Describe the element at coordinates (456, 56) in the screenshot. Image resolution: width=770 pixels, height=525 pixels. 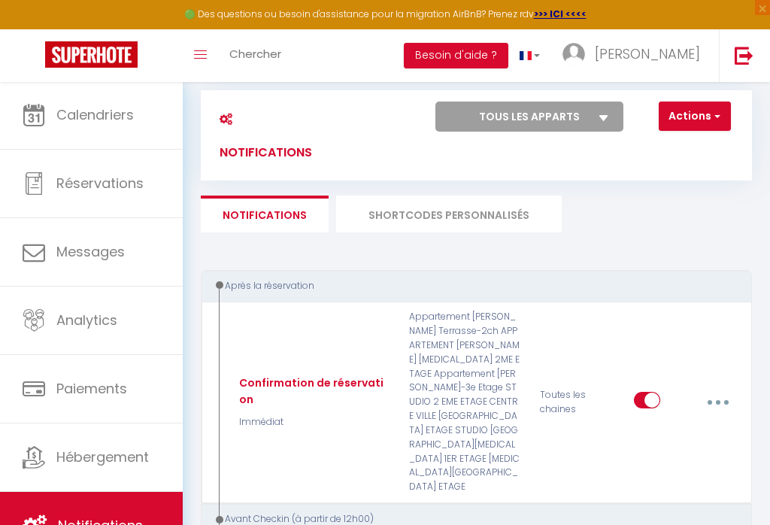
I see `button: Besoin d'aide ?` at that location.